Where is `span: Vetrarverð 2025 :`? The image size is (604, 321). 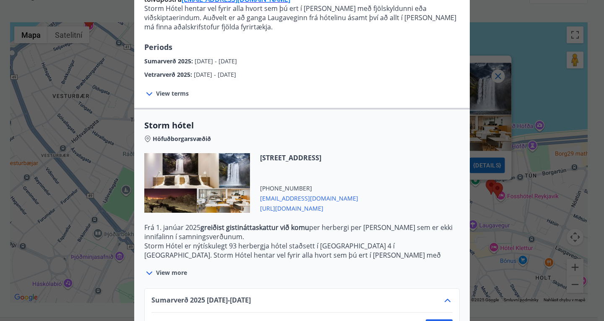
span: Vetrarverð 2025 : is located at coordinates (169, 74).